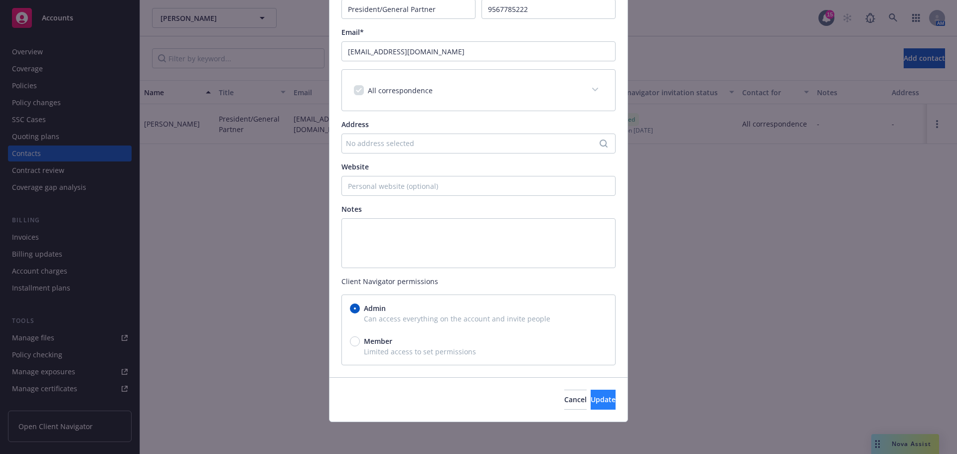 This screenshot has width=957, height=454. Describe the element at coordinates (603, 400) in the screenshot. I see `button: Update` at that location.